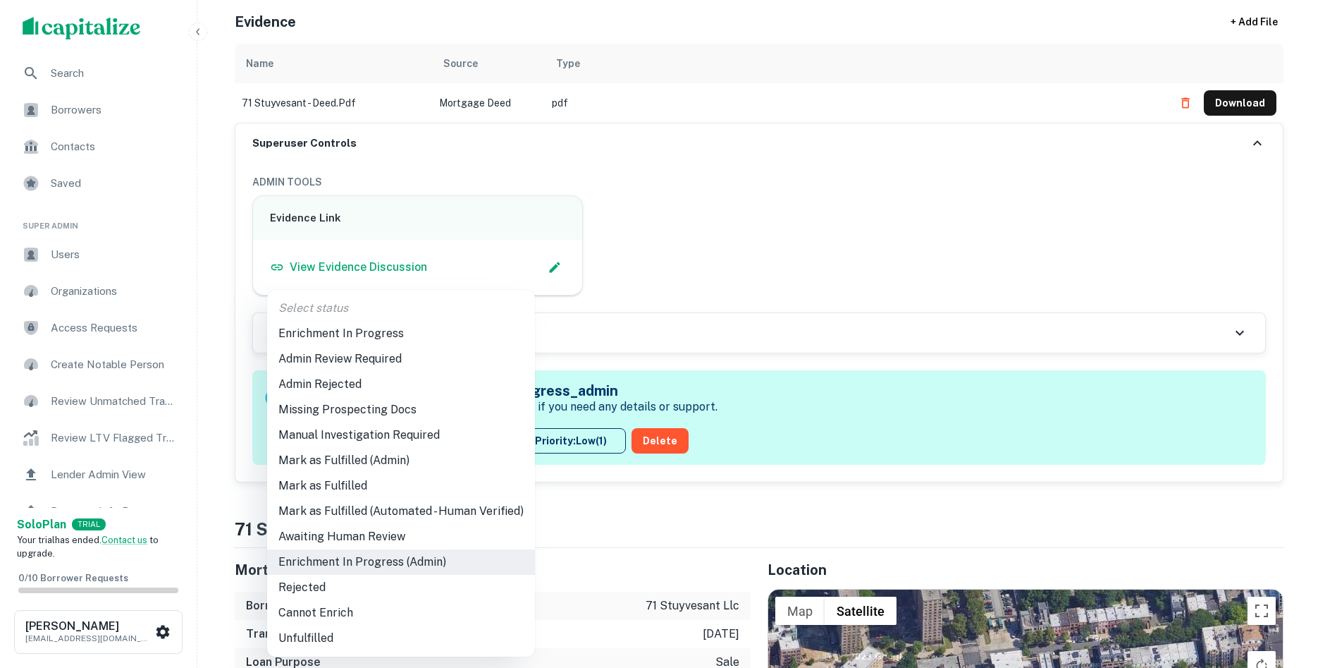 The width and height of the screenshot is (1337, 668). Describe the element at coordinates (401, 562) in the screenshot. I see `li: Enrichment In Progress (Admin)` at that location.